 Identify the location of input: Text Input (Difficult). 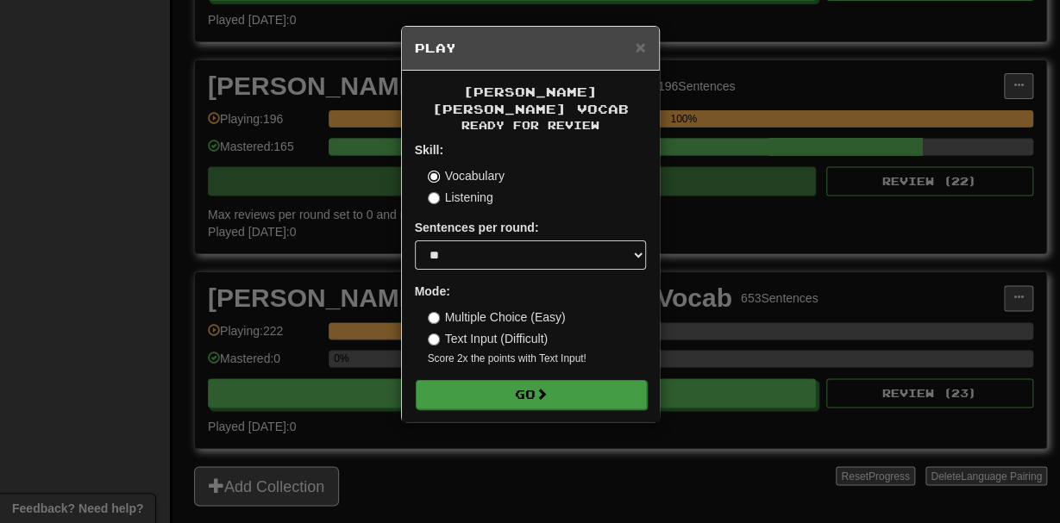
(434, 340).